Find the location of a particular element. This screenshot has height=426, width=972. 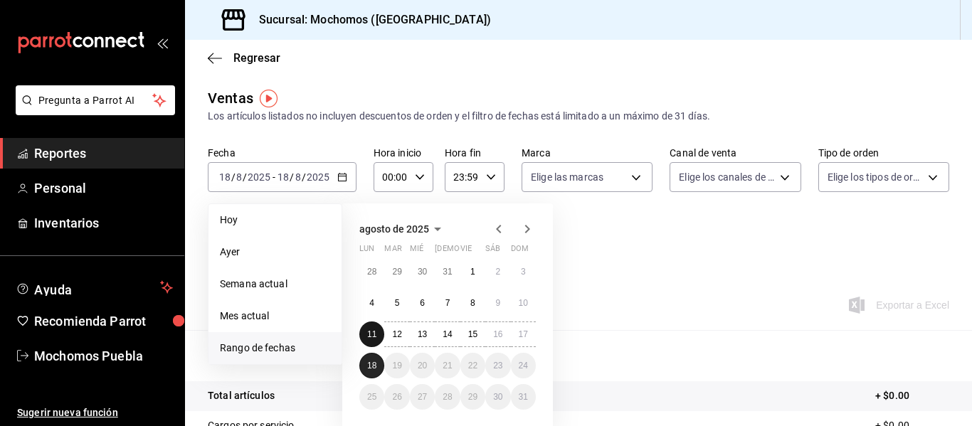

abbr: 6 de agosto de 2025 is located at coordinates (422, 303).